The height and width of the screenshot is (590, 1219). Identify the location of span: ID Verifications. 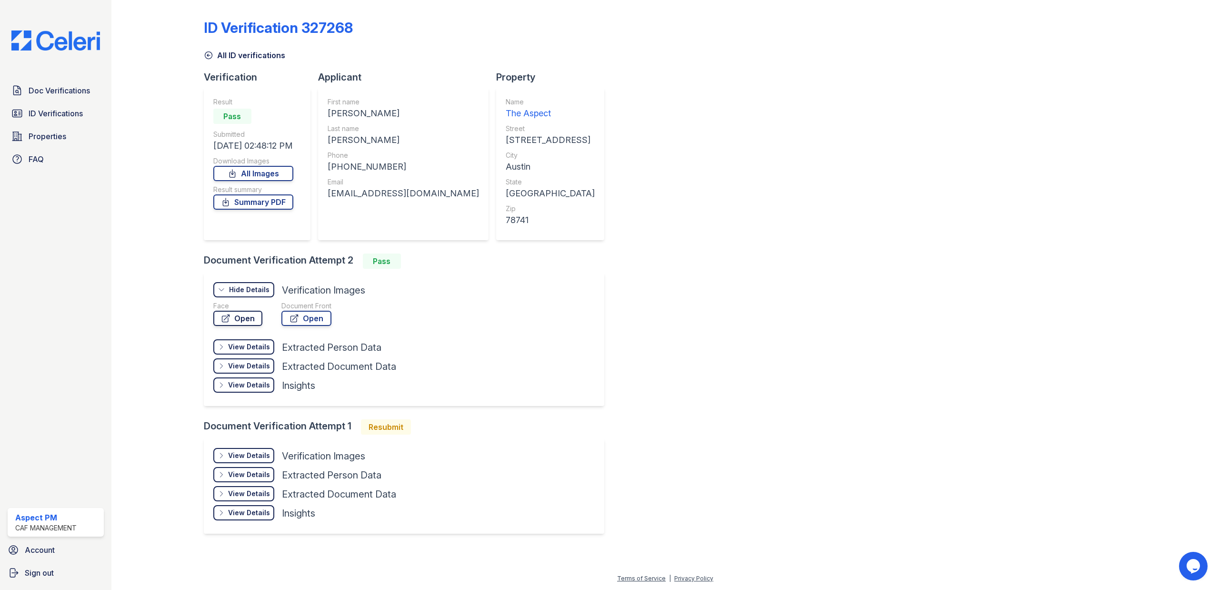
(56, 113).